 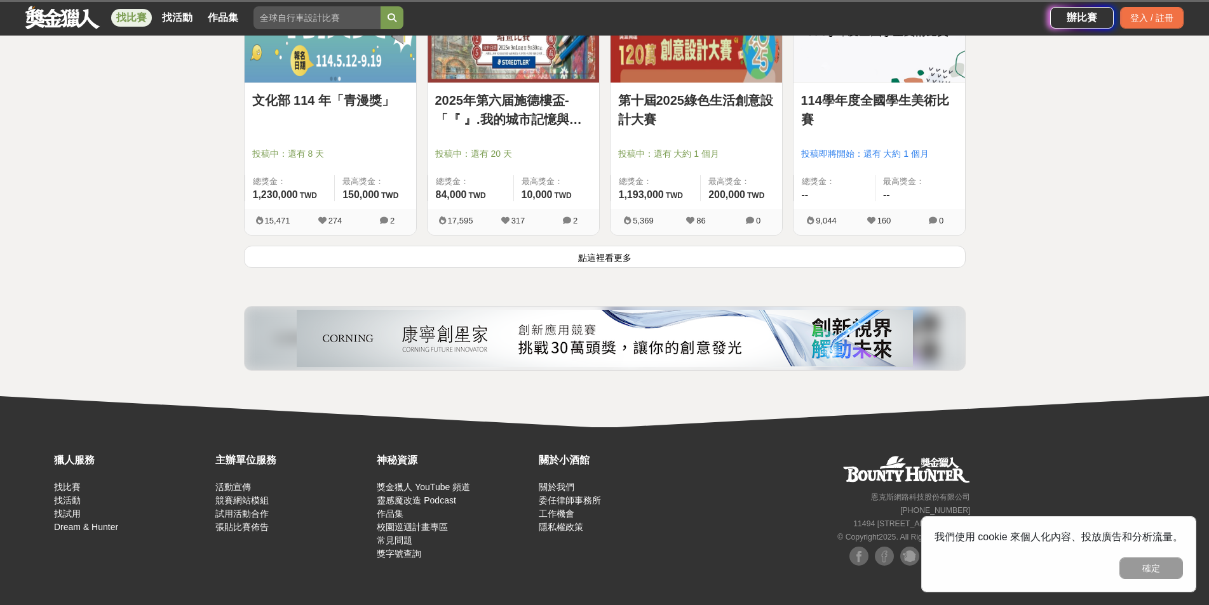 I want to click on button: 點這裡看更多, so click(x=605, y=257).